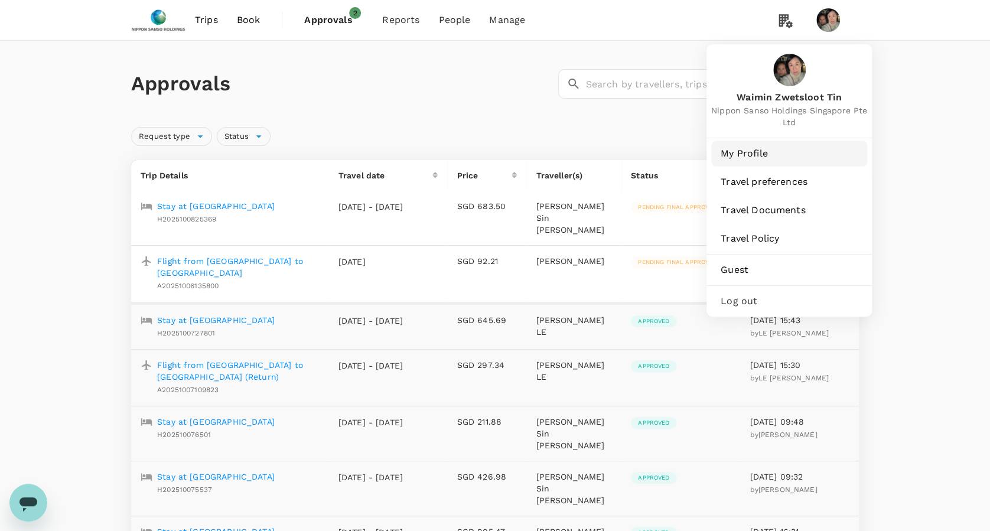 Image resolution: width=990 pixels, height=531 pixels. Describe the element at coordinates (186, 333) in the screenshot. I see `span: H2025100727801` at that location.